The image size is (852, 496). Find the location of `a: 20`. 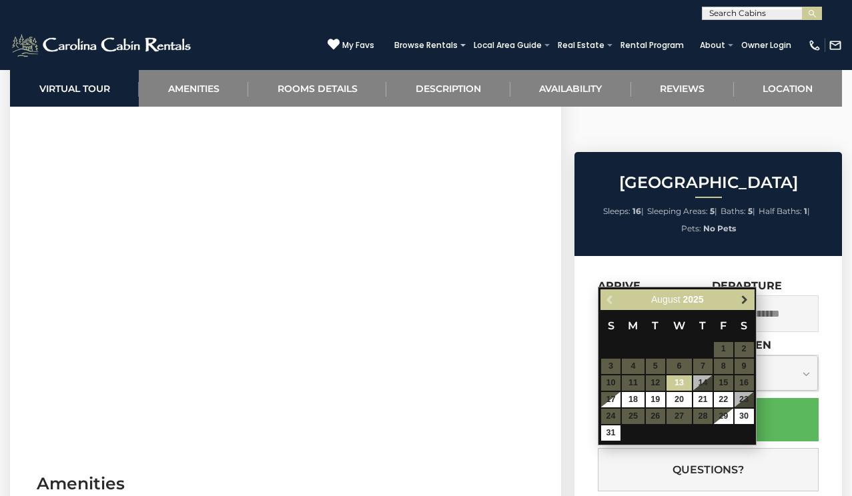

a: 20 is located at coordinates (679, 400).